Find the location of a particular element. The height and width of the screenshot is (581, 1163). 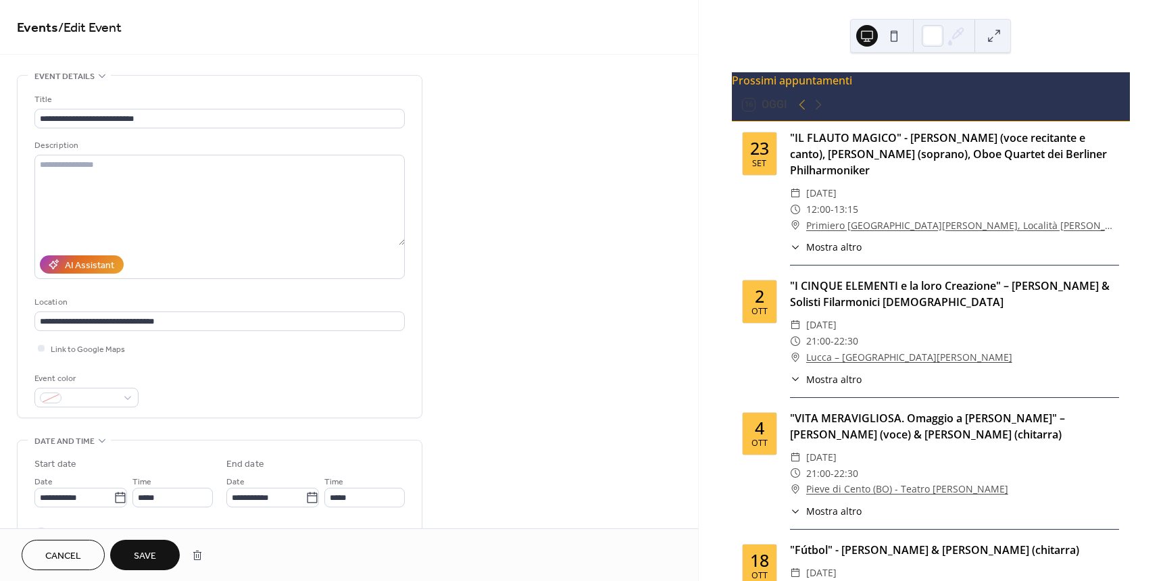

span: 12:00 is located at coordinates (818, 209).